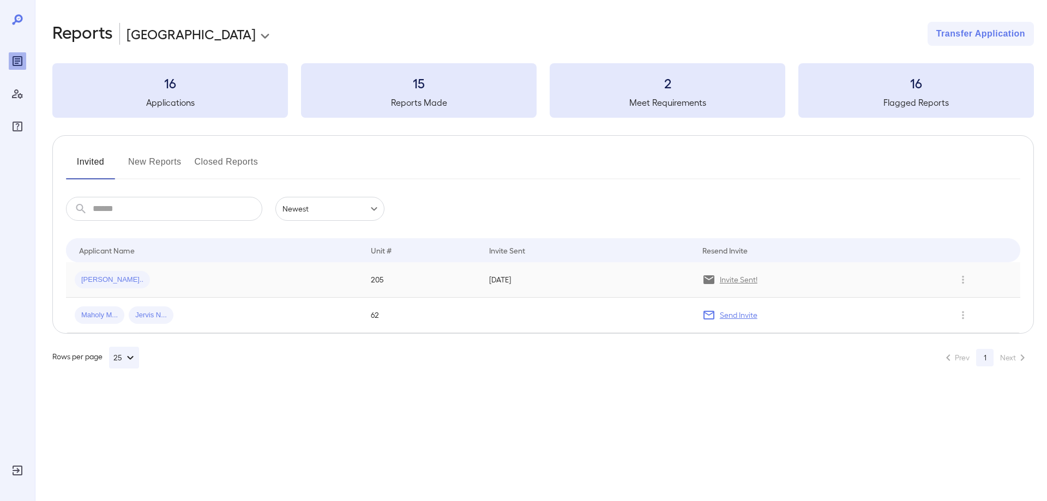 This screenshot has width=1047, height=501. Describe the element at coordinates (107, 250) in the screenshot. I see `div: Applicant Name` at that location.